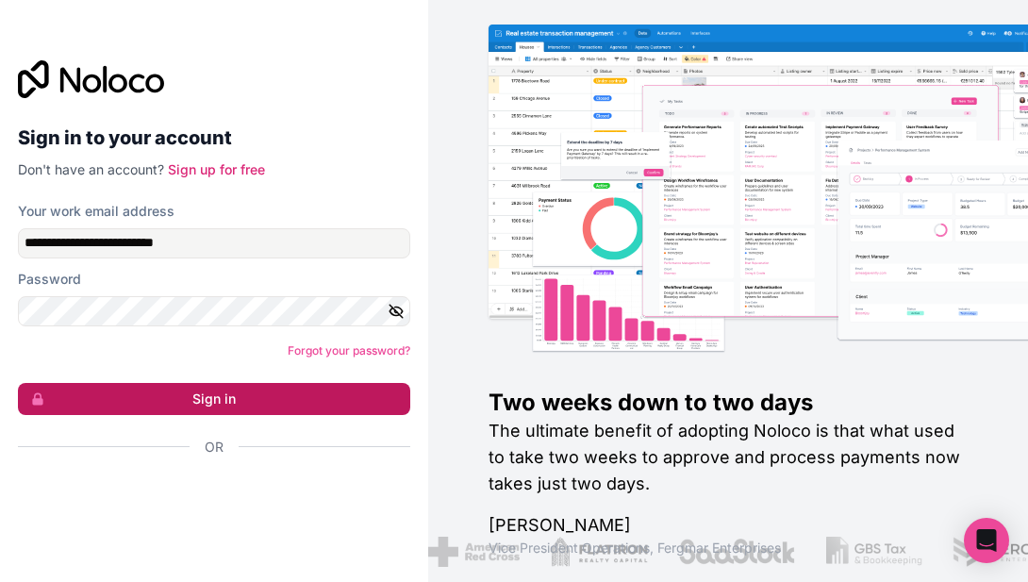  I want to click on h1: Vice President Operations , Fergmar Enterprises, so click(728, 548).